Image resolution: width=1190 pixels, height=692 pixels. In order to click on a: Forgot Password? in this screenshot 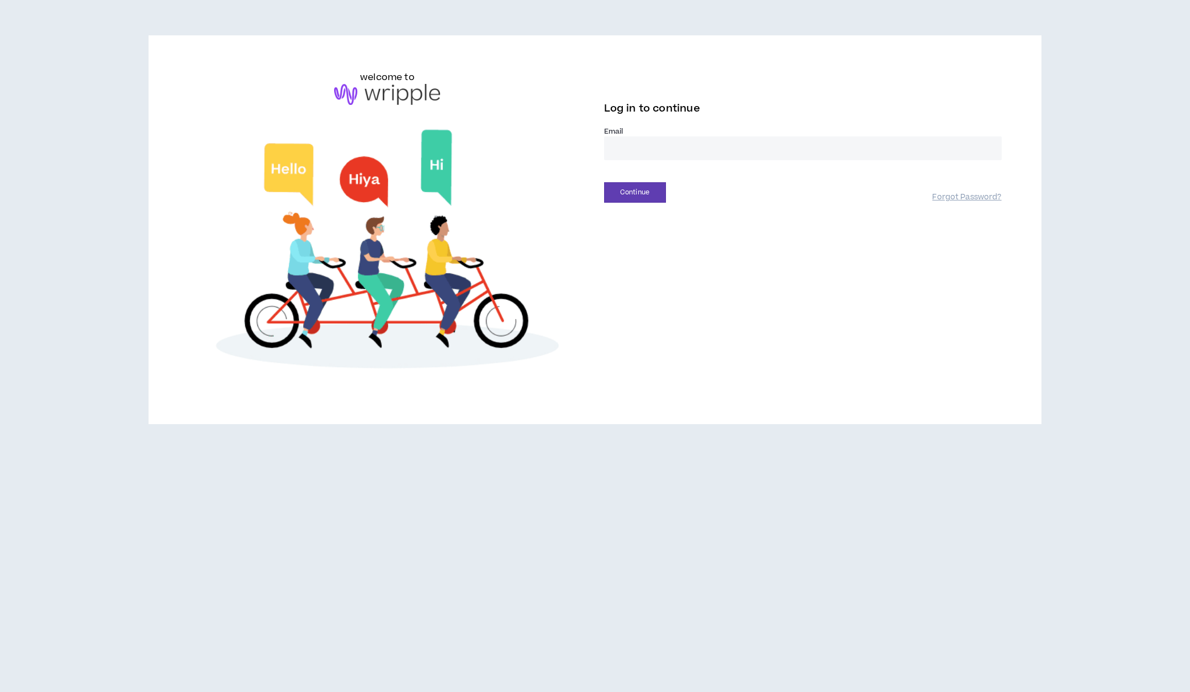, I will do `click(966, 197)`.